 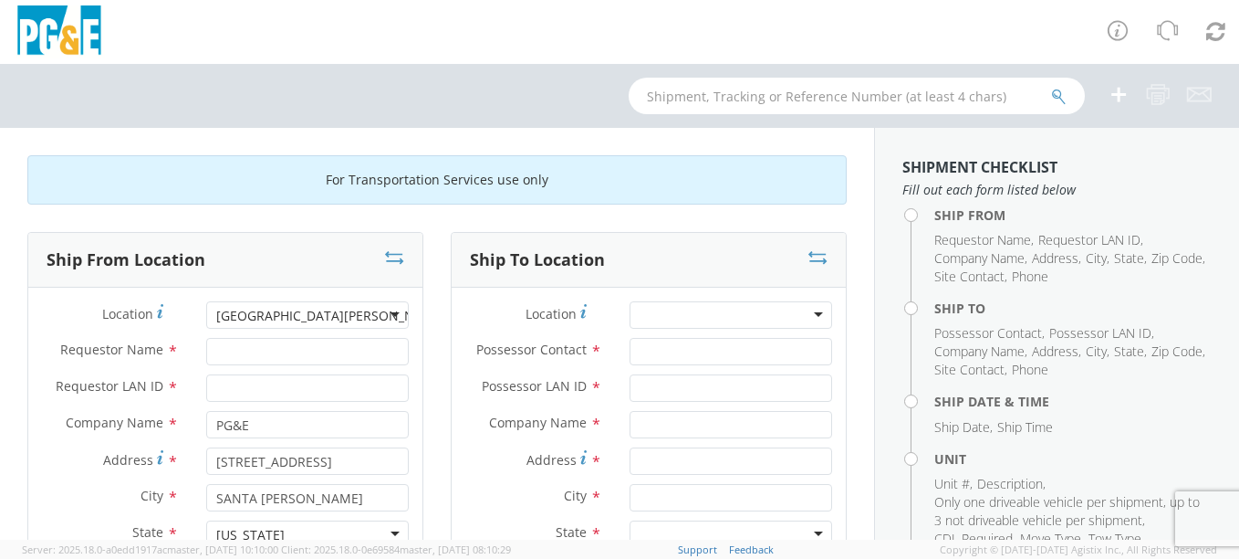 What do you see at coordinates (538, 260) in the screenshot?
I see `h3: Ship To Location` at bounding box center [538, 260].